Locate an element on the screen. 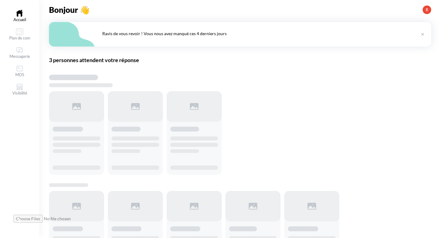 Image resolution: width=441 pixels, height=238 pixels. div: 3 is located at coordinates (24, 48).